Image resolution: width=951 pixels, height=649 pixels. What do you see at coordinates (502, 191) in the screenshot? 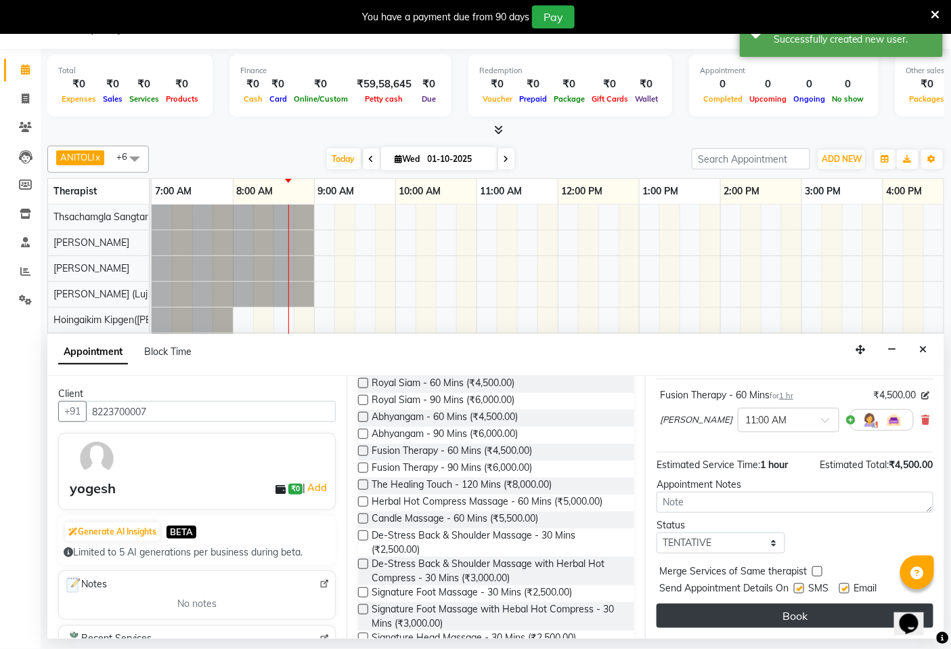
I see `a: 11:00 AM` at bounding box center [502, 191].